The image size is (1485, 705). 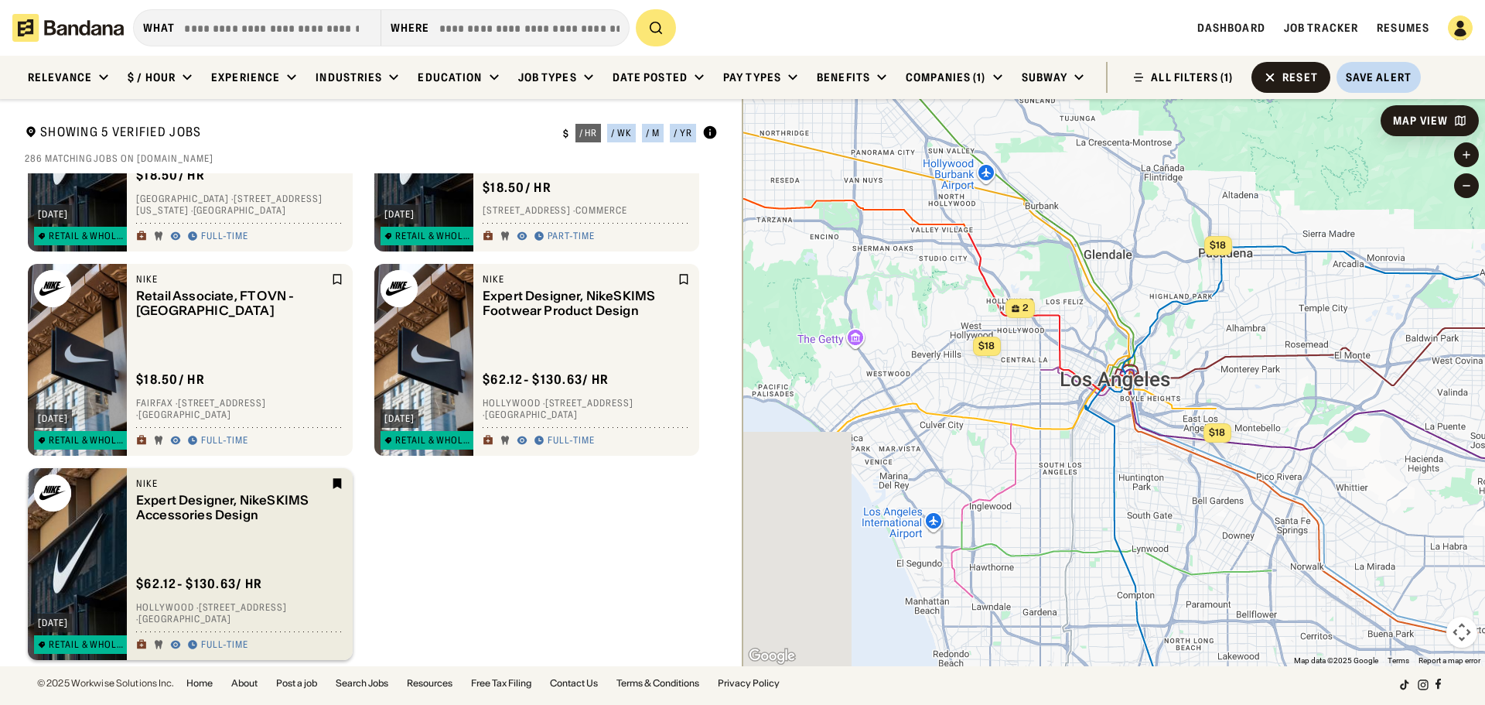 What do you see at coordinates (589, 133) in the screenshot?
I see `div: / hr` at bounding box center [589, 133].